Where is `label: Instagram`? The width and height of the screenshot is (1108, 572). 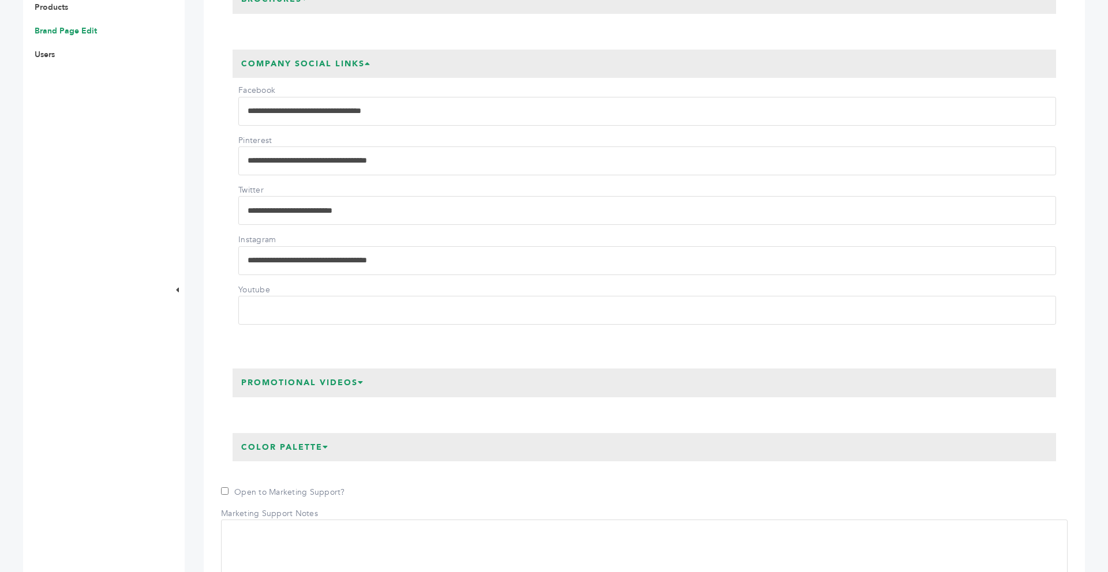 label: Instagram is located at coordinates (279, 240).